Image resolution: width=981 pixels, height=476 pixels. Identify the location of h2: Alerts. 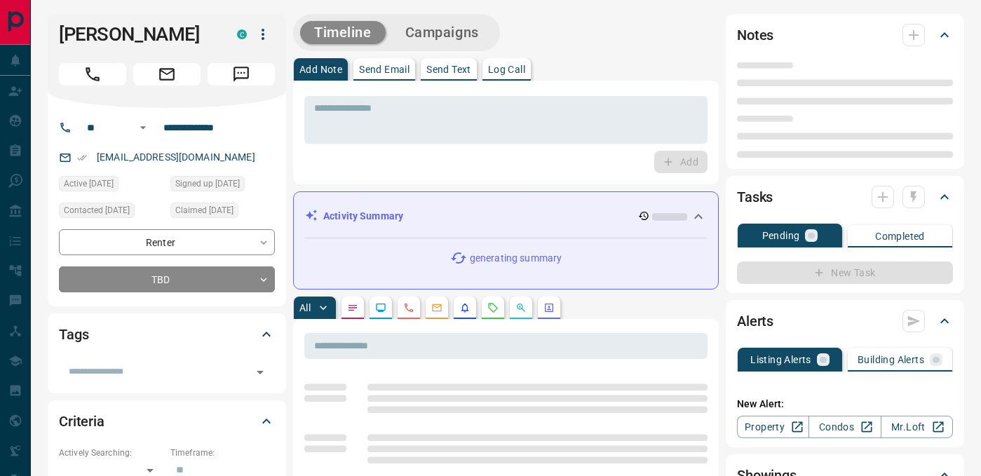
(755, 321).